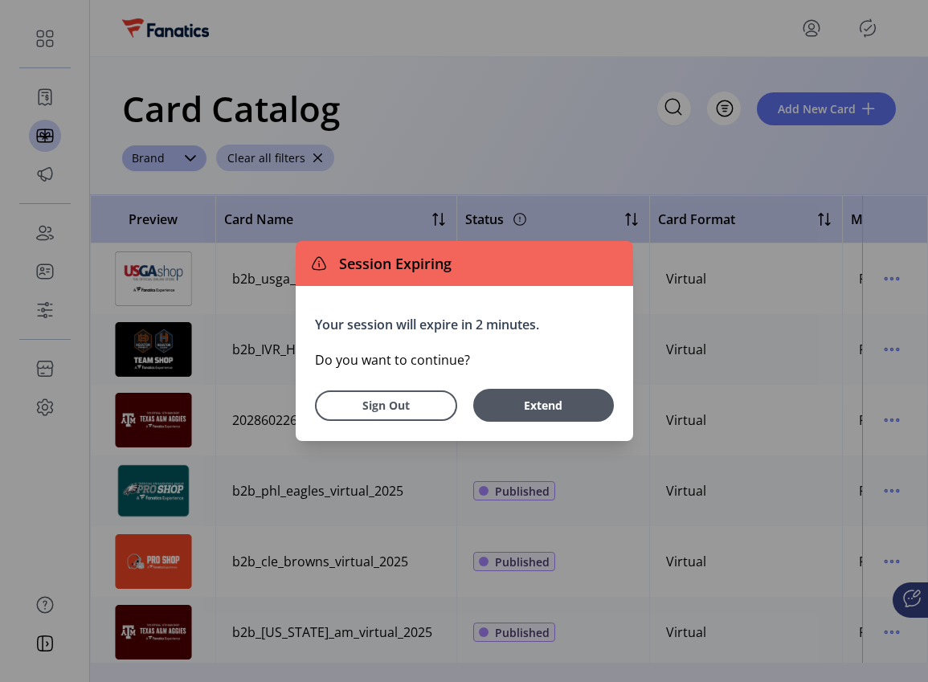 The height and width of the screenshot is (682, 928). Describe the element at coordinates (464, 324) in the screenshot. I see `p: Your session will expire in 2 minutes.` at that location.